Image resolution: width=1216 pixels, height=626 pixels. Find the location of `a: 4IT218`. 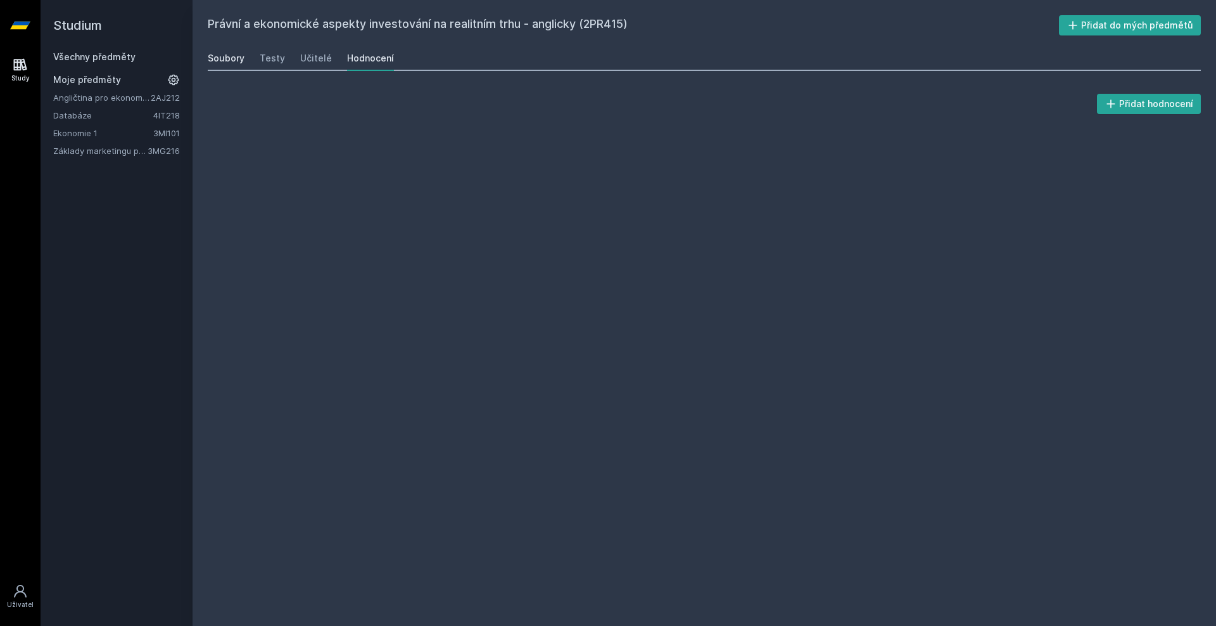

a: 4IT218 is located at coordinates (167, 115).